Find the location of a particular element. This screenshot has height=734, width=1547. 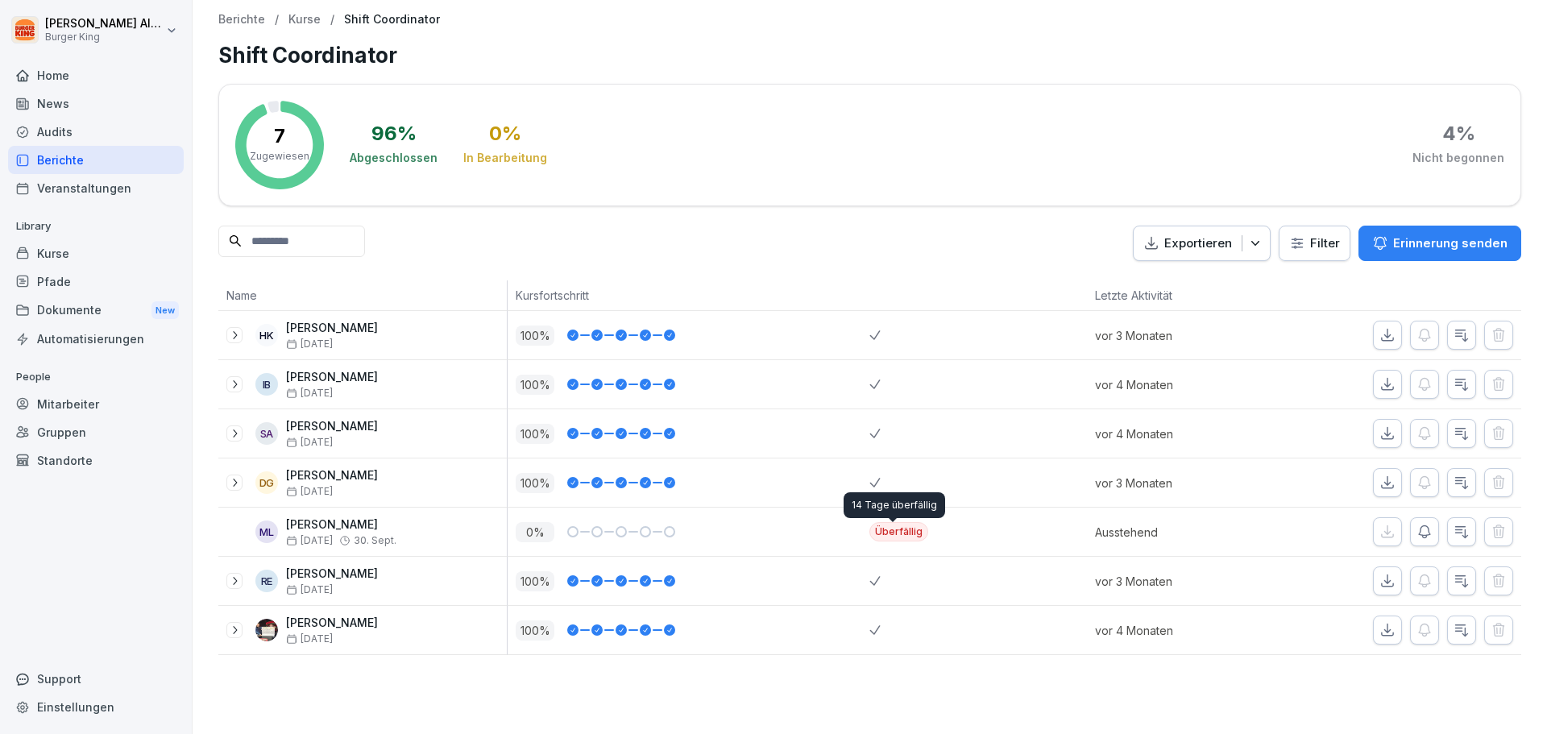

a: Pfade is located at coordinates (96, 281).